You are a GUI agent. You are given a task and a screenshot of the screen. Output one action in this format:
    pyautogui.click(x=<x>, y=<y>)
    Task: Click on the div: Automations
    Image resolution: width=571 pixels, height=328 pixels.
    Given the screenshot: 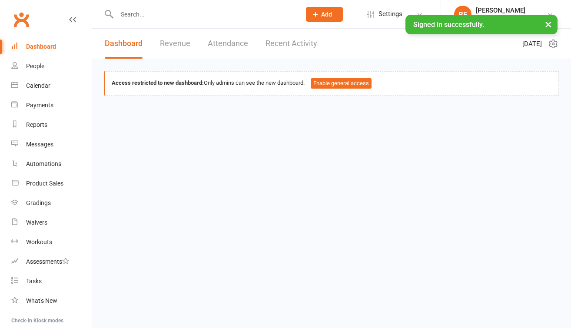 What is the action you would take?
    pyautogui.click(x=43, y=164)
    